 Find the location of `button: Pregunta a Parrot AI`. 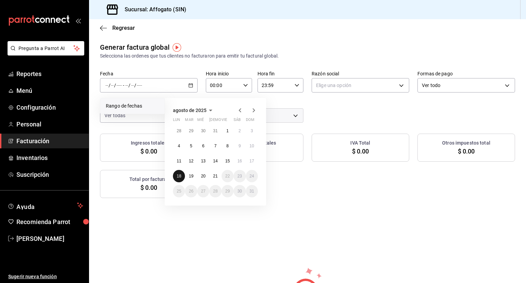

button: Pregunta a Parrot AI is located at coordinates (46, 48).